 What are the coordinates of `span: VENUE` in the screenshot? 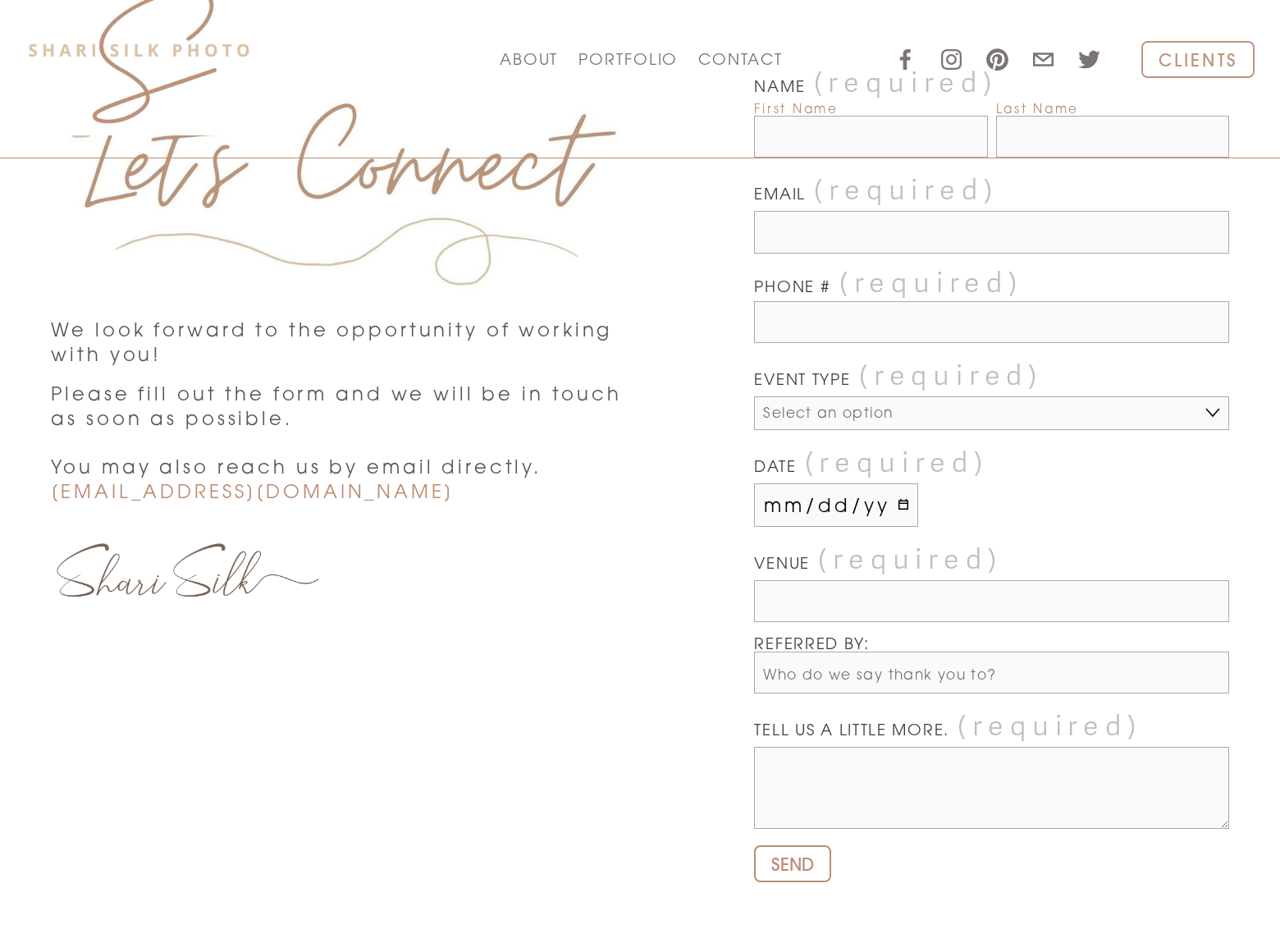 It's located at (782, 562).